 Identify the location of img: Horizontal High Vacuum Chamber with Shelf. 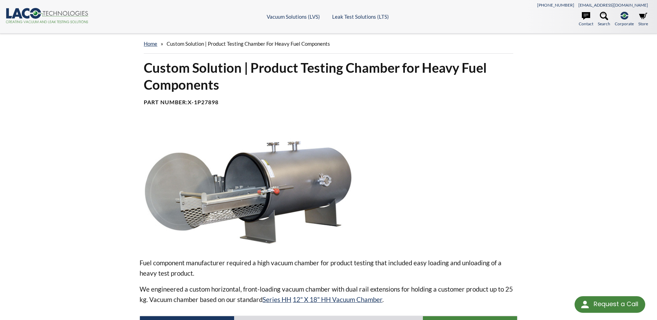
(250, 185).